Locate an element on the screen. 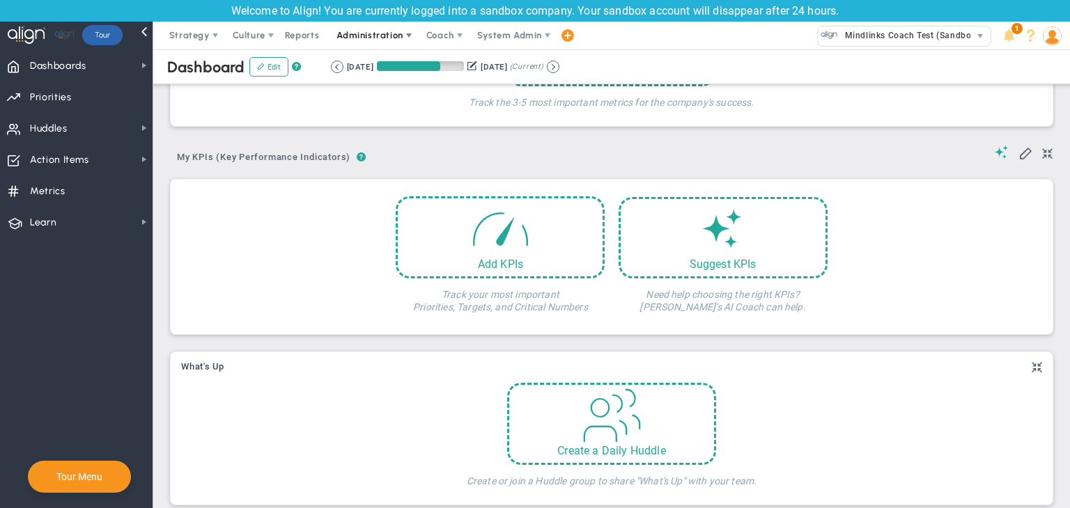 This screenshot has height=508, width=1070. span: Mindlinks Coach Test (Sandbox) is located at coordinates (908, 36).